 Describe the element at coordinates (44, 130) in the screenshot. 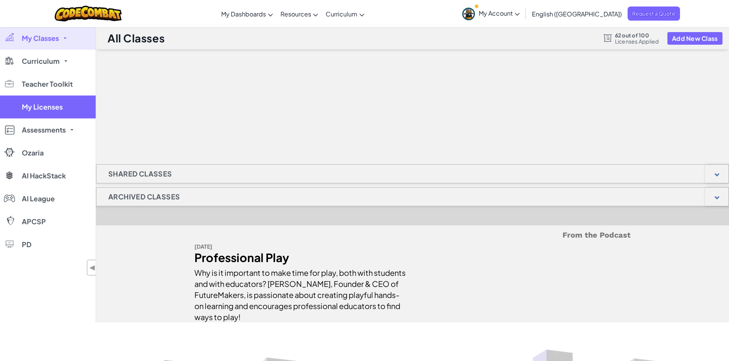

I see `span: Assessments` at that location.